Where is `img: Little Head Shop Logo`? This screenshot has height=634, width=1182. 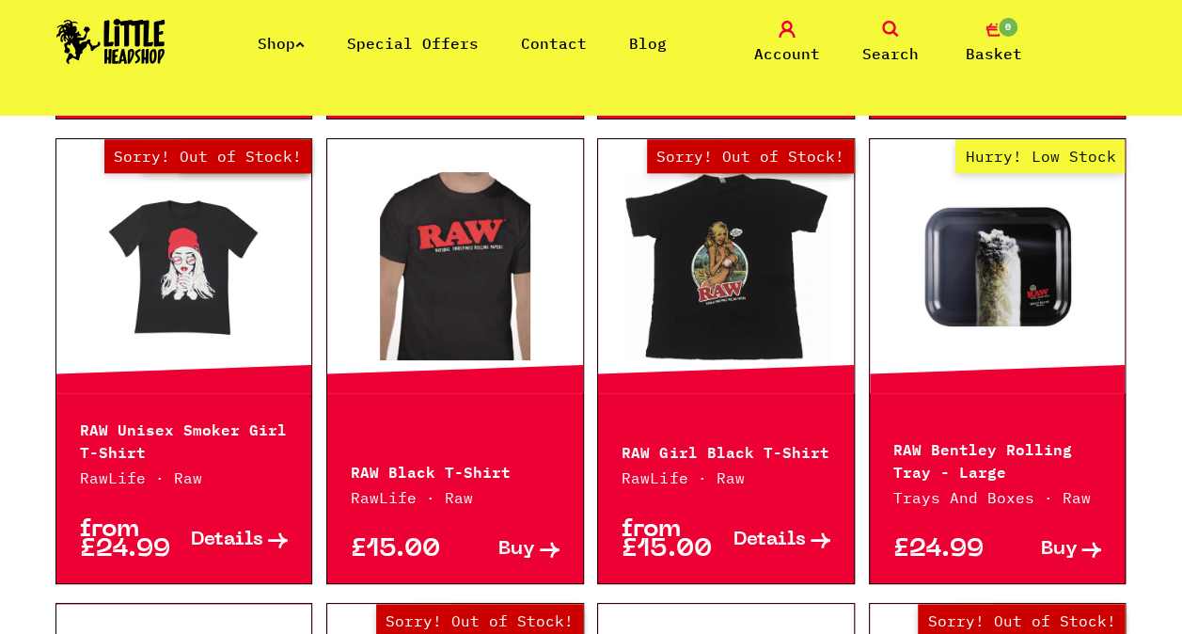
img: Little Head Shop Logo is located at coordinates (111, 41).